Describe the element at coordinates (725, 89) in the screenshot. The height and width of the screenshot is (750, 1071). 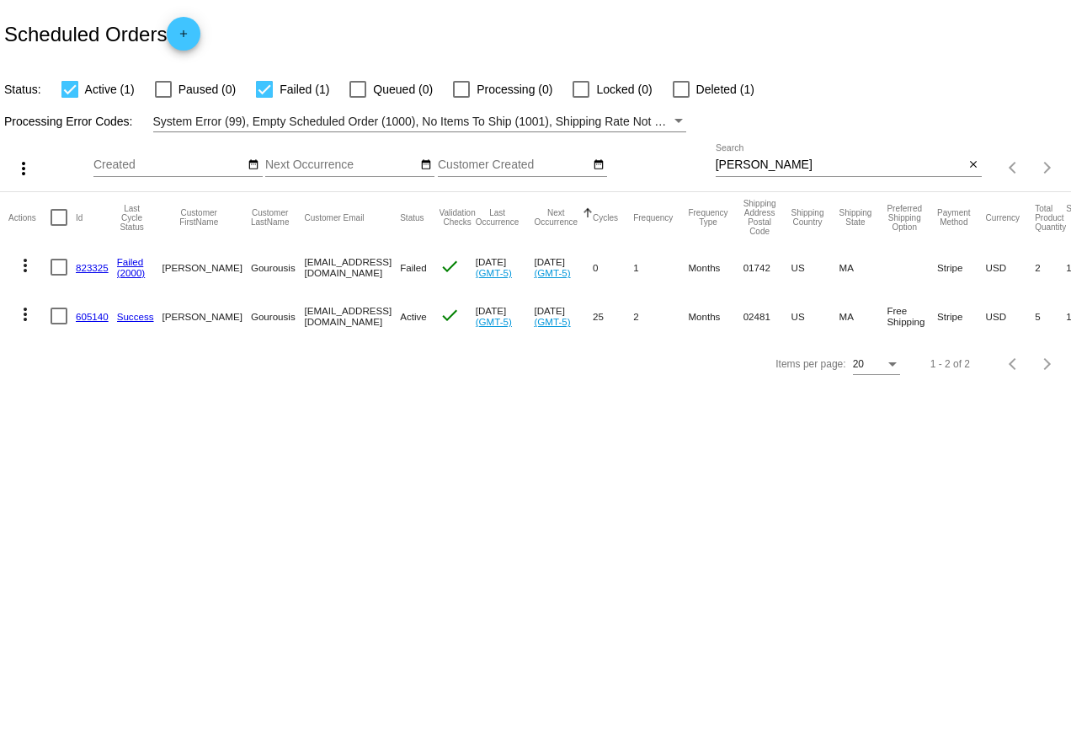
I see `span: Deleted (1)` at that location.